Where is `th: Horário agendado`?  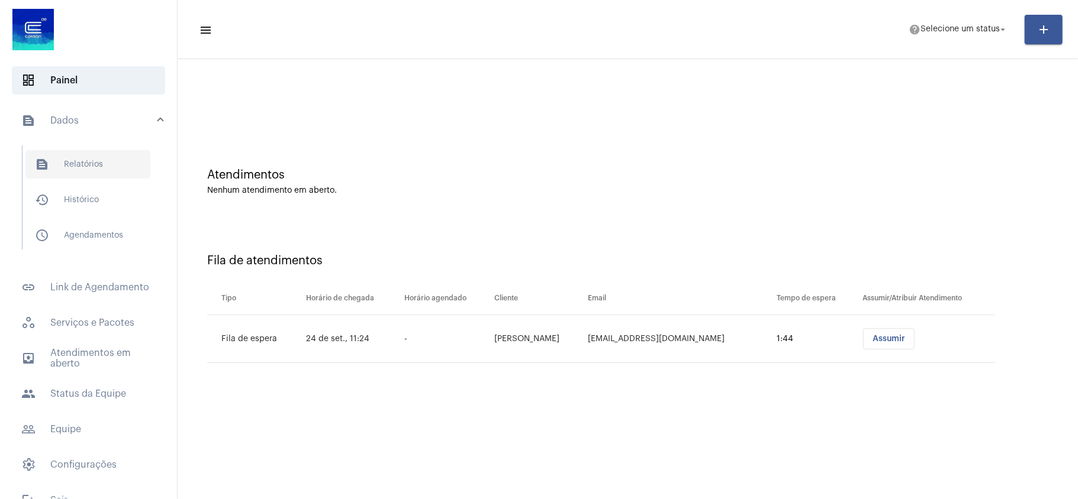 th: Horário agendado is located at coordinates (446, 299).